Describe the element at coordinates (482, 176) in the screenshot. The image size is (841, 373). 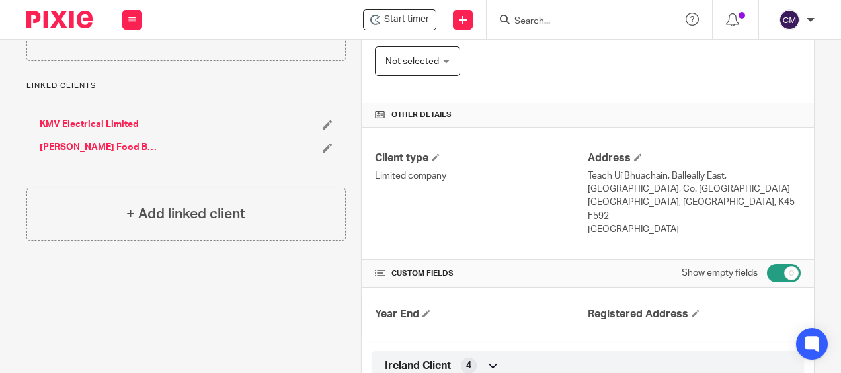
I see `p: Limited company` at that location.